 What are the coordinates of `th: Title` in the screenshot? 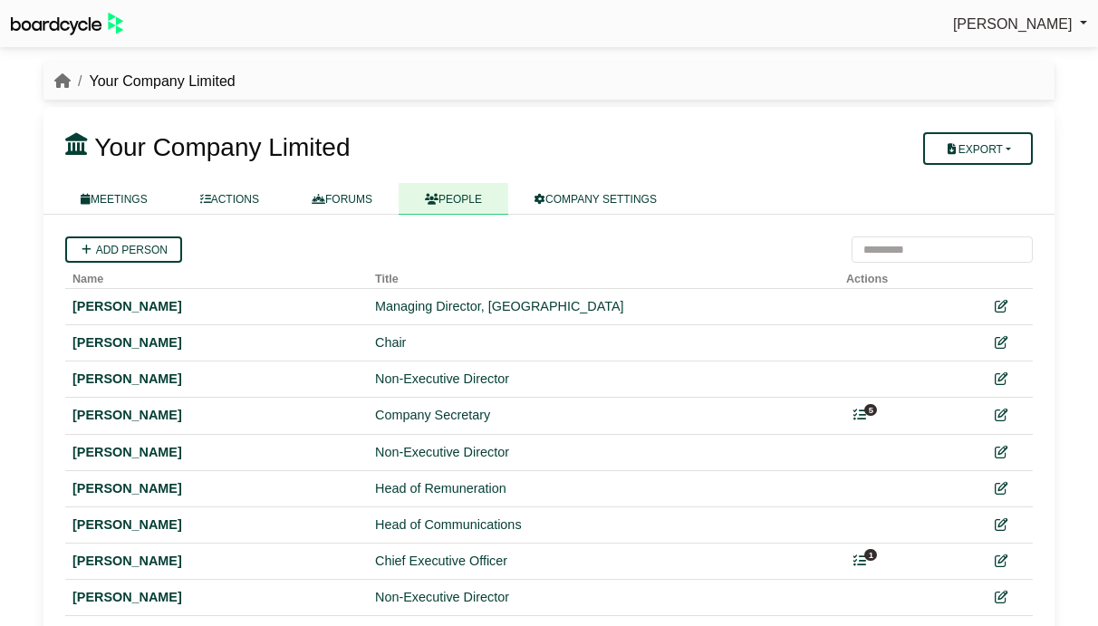 It's located at (603, 275).